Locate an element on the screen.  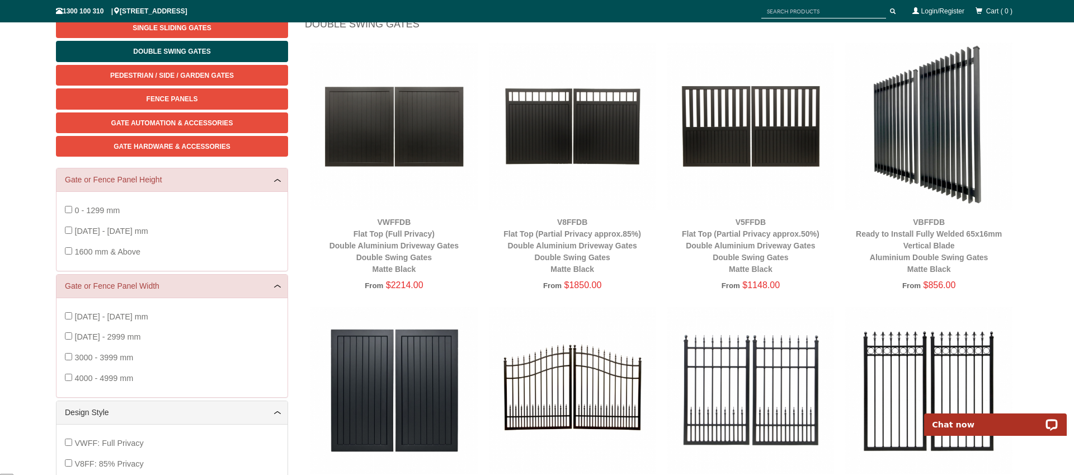
a: Gate or Fence Panel Height is located at coordinates (172, 180).